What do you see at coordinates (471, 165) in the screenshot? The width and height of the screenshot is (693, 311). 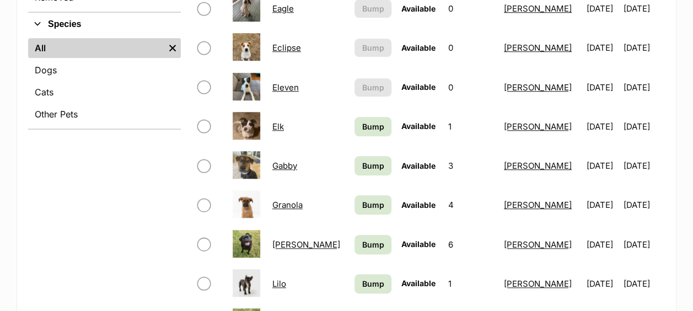 I see `td: 3` at bounding box center [471, 165].